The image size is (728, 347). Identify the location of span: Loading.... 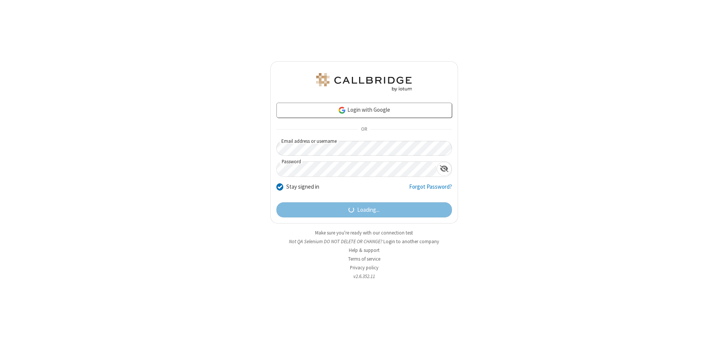
(368, 210).